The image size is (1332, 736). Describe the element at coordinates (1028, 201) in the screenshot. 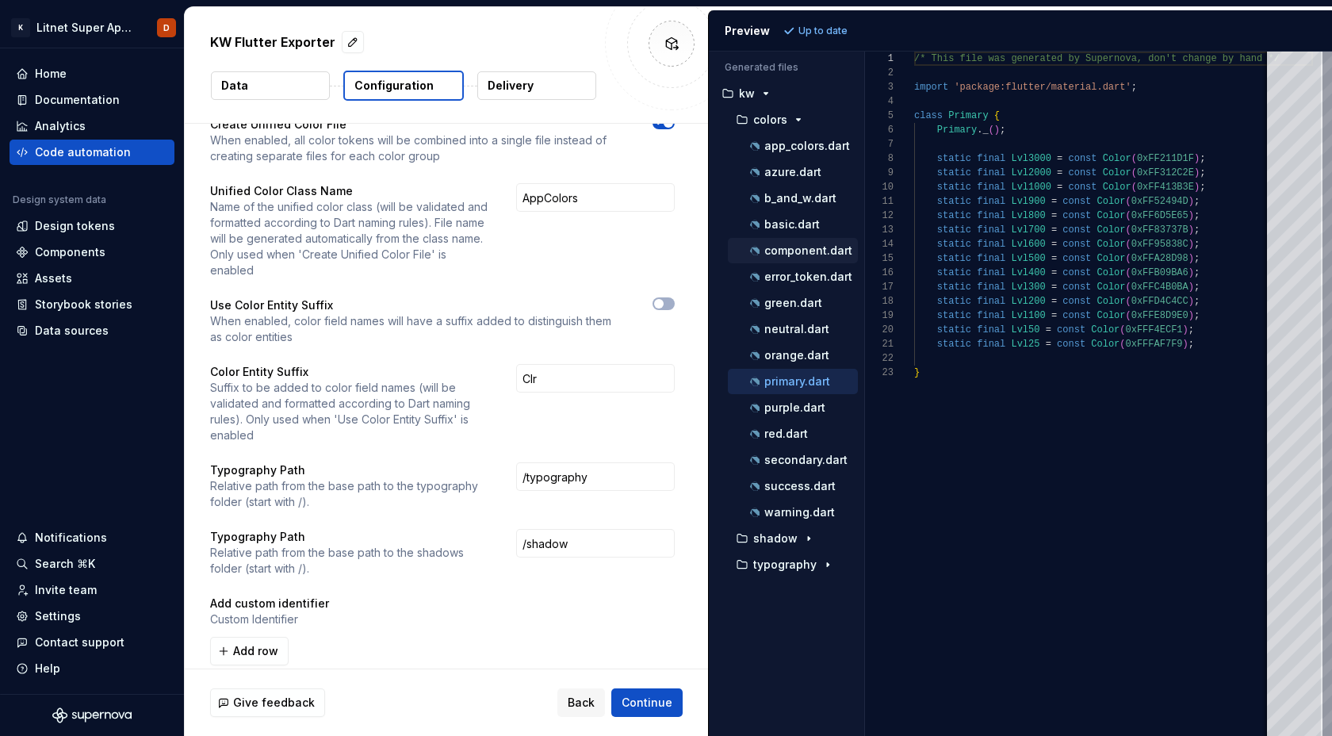

I see `span: Lvl900` at that location.